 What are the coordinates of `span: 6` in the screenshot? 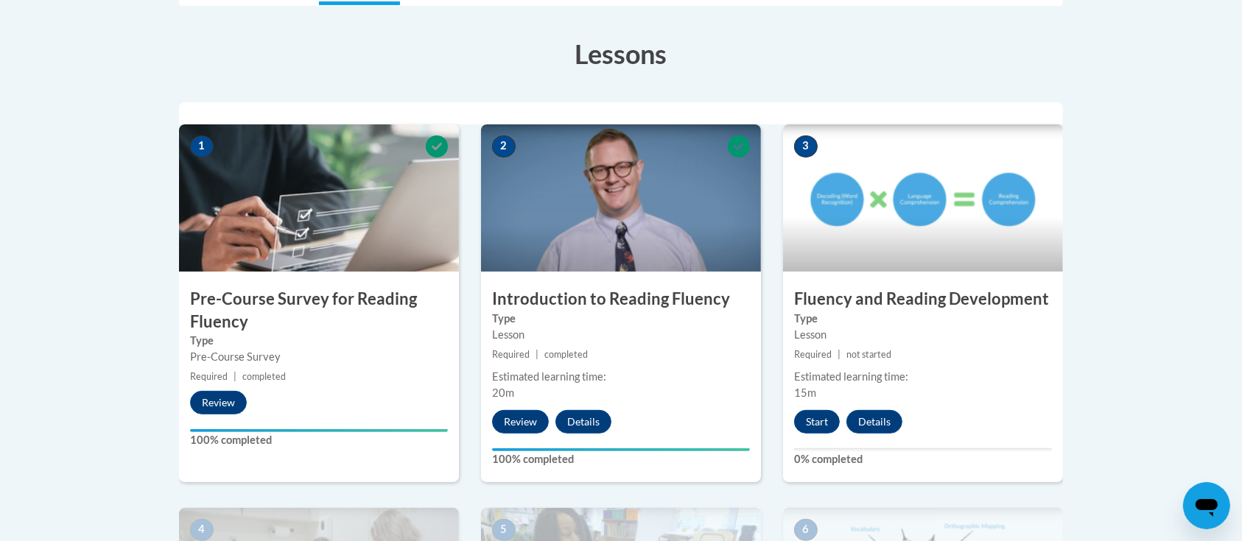 It's located at (806, 530).